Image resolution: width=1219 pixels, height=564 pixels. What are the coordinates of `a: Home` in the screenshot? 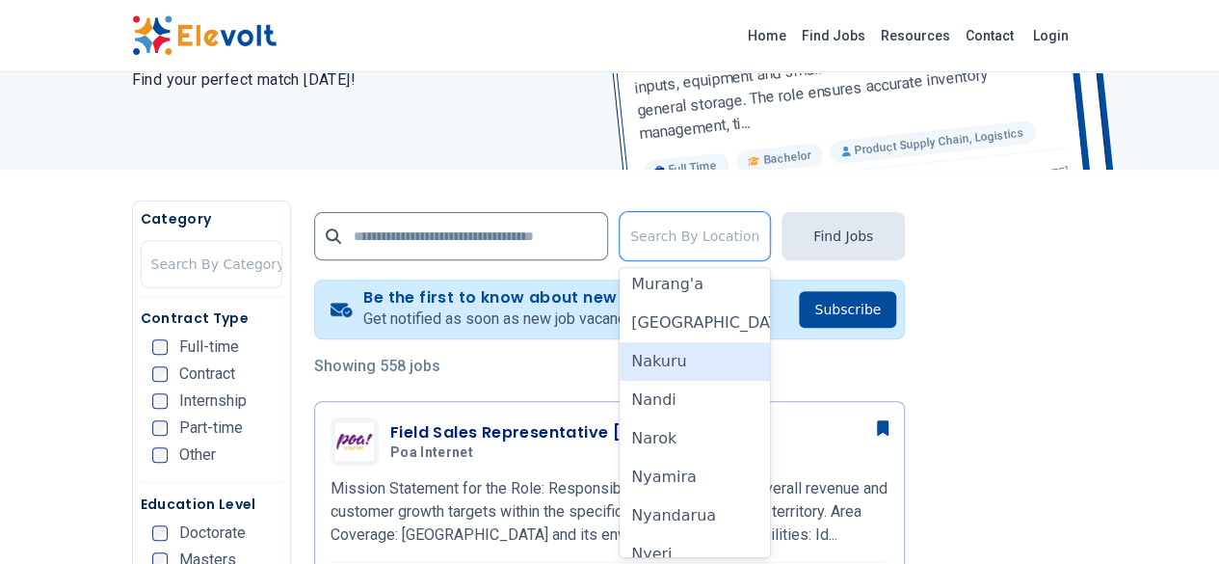 It's located at (767, 36).